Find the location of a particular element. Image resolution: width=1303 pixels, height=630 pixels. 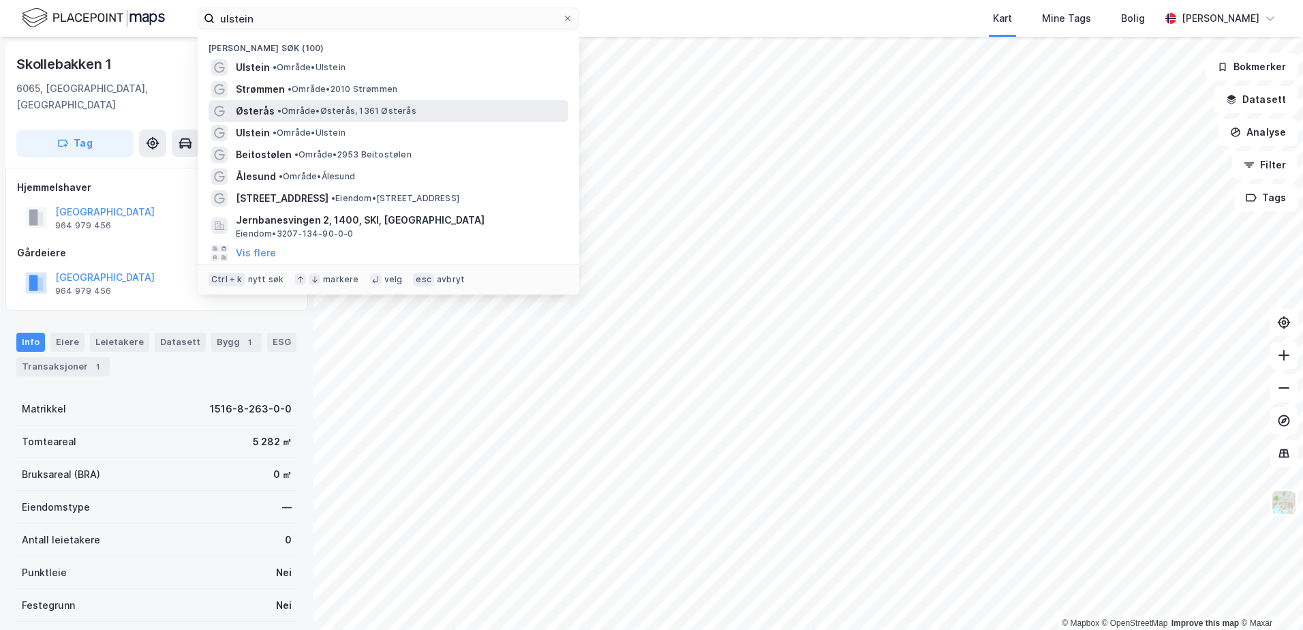

button: Tags is located at coordinates (1265, 198).